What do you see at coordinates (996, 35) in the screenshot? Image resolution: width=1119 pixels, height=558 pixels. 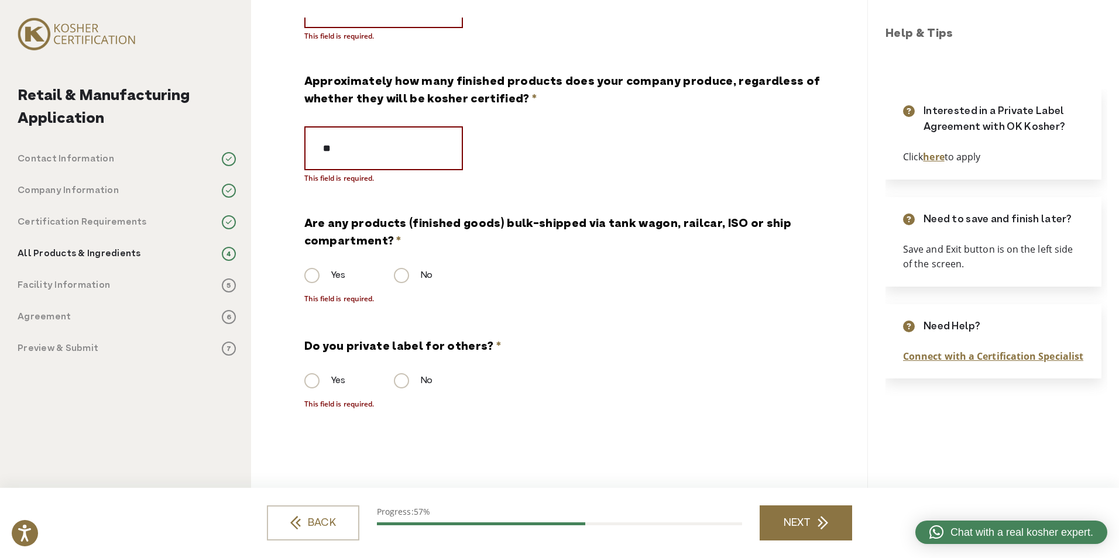 I see `h3: Help & Tips` at bounding box center [996, 35].